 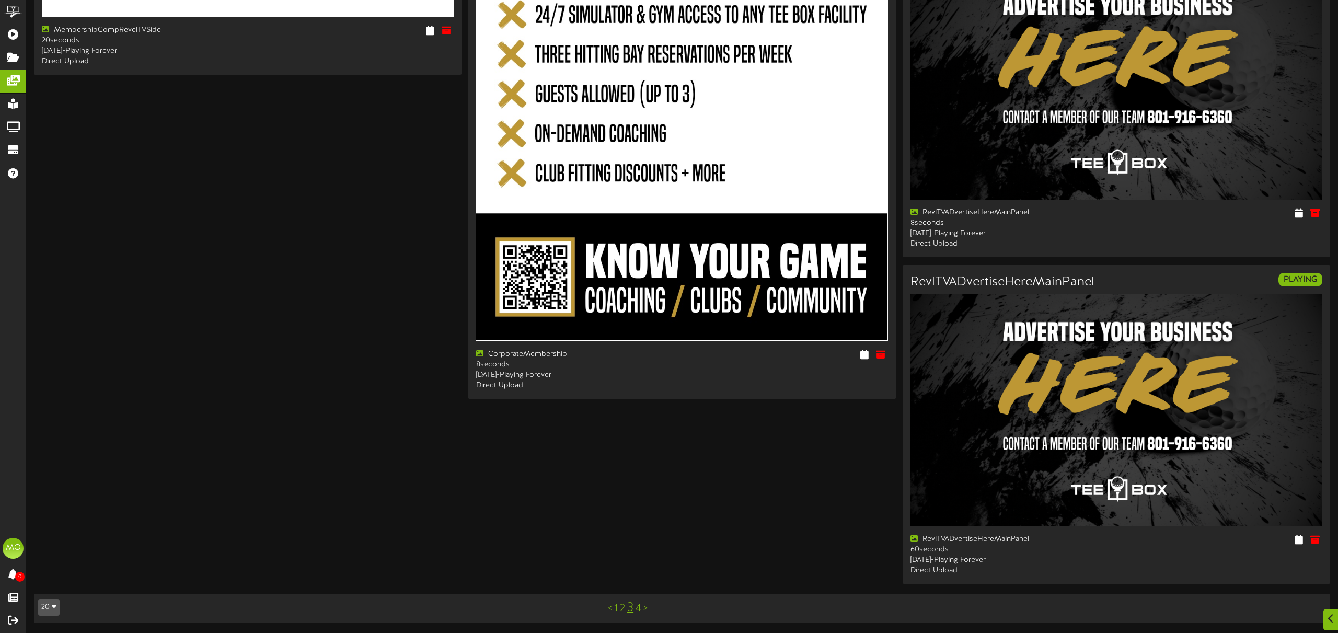 I want to click on strong: PLAYING, so click(x=1301, y=280).